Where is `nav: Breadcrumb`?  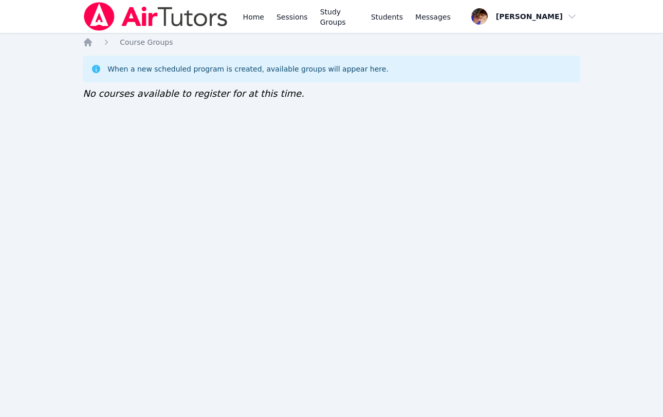
nav: Breadcrumb is located at coordinates (332, 42).